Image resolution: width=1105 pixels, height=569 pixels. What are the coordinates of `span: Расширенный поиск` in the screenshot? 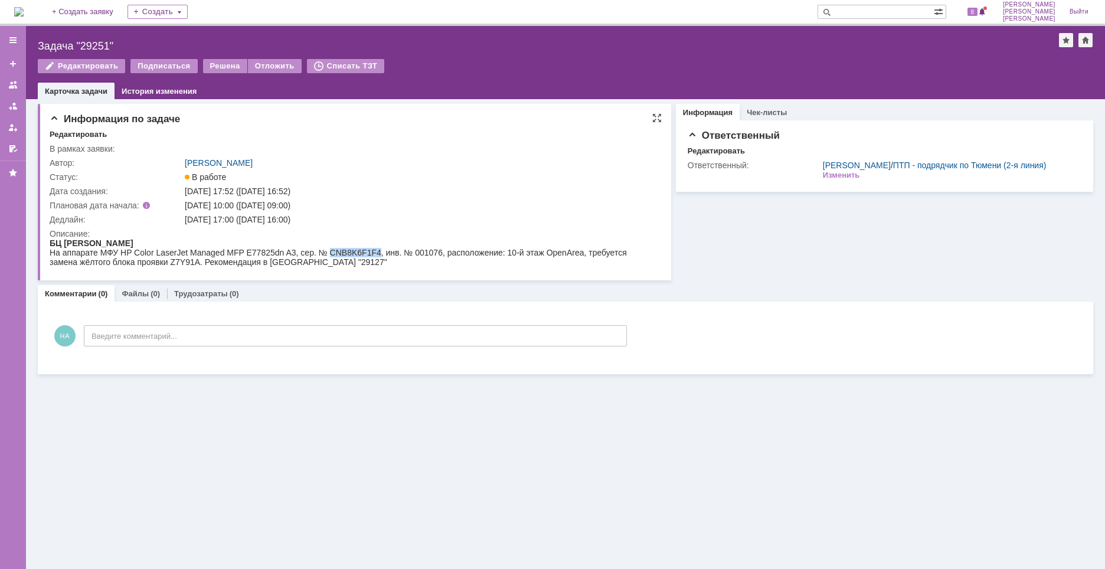 It's located at (940, 11).